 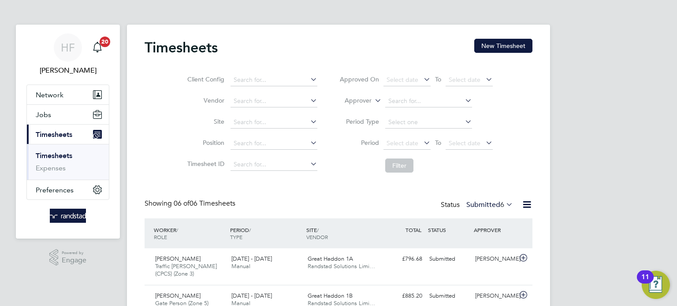 I want to click on label: Site, so click(x=205, y=122).